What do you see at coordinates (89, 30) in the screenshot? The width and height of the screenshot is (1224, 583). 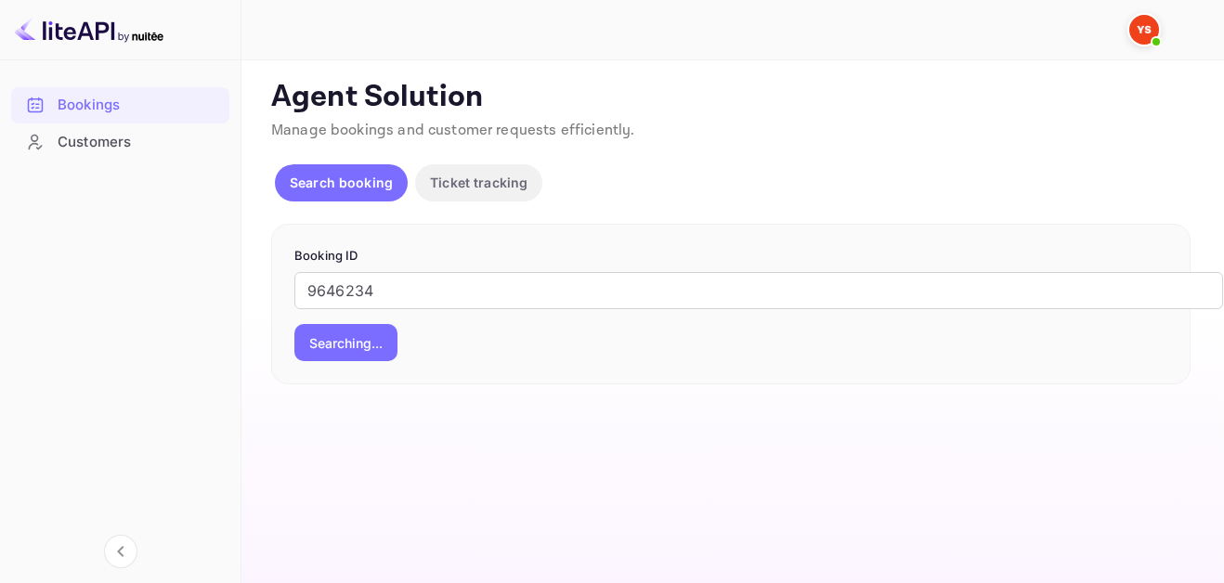 I see `img: LiteAPI logo` at bounding box center [89, 30].